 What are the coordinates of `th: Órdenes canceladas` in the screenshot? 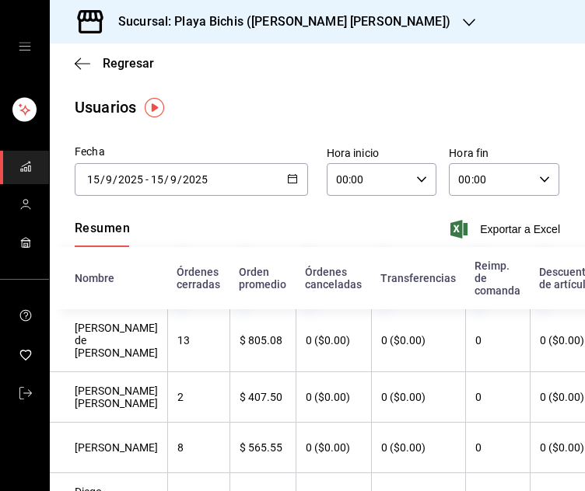 It's located at (333, 278).